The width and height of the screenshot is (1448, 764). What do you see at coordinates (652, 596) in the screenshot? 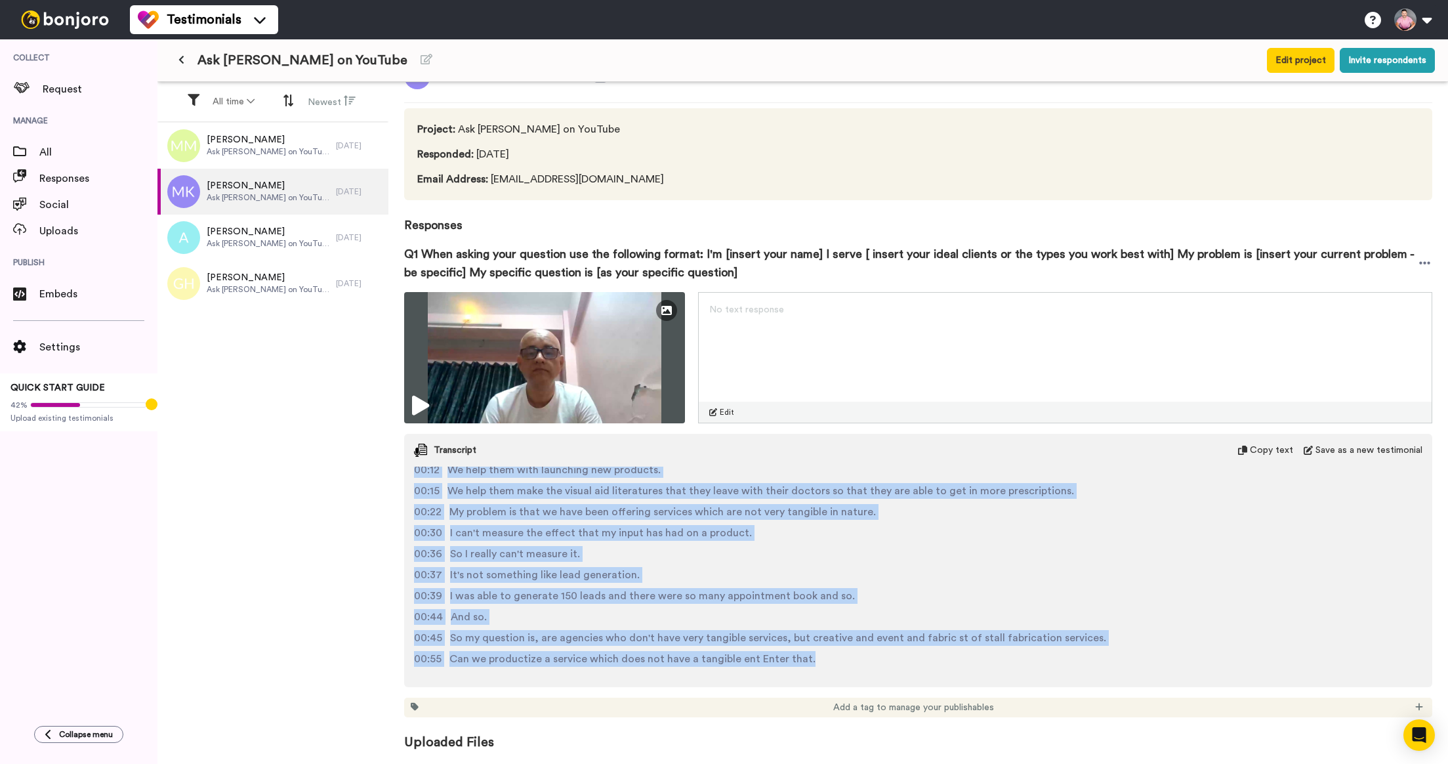
I see `span: I was able to generate 150 leads and there were so many appointment book and so.` at bounding box center [652, 596].